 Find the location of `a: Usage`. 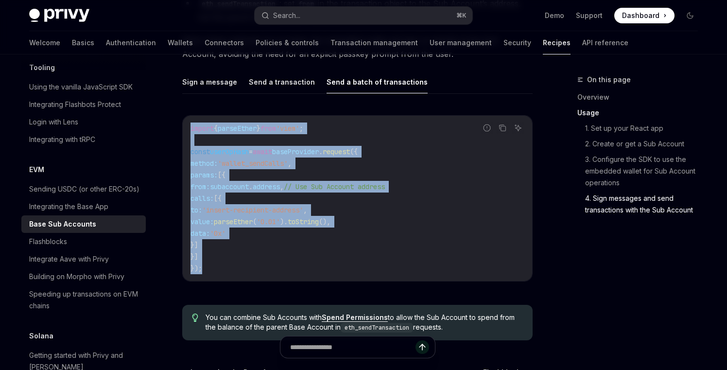

a: Usage is located at coordinates (642, 113).